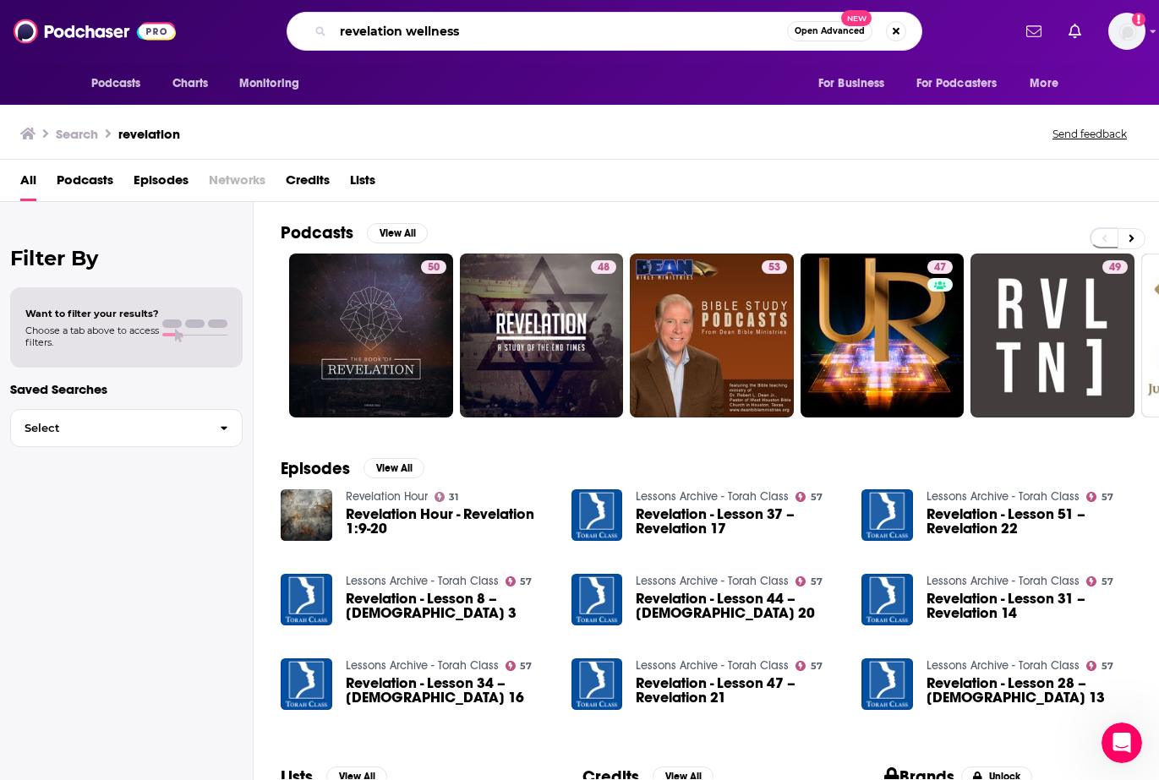  I want to click on span: Podcasts, so click(85, 183).